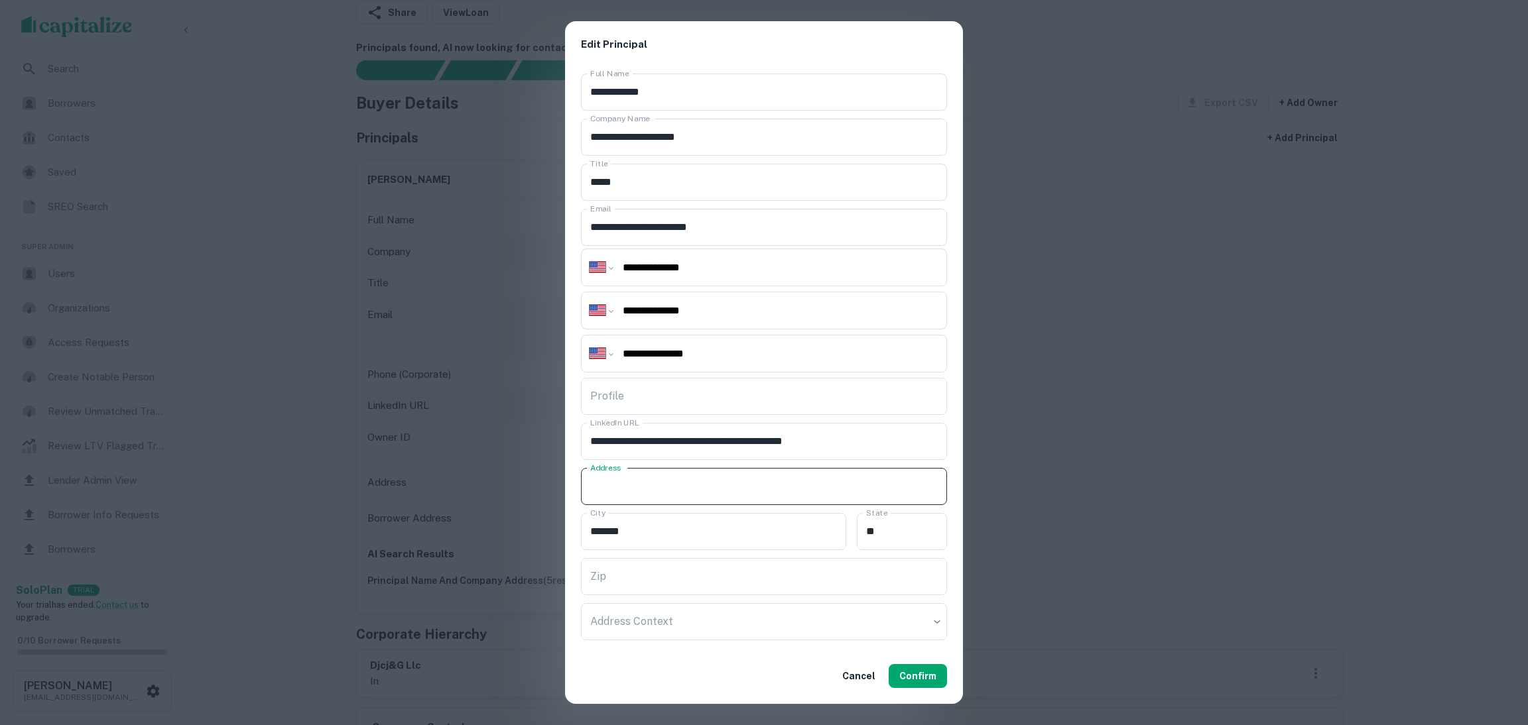 The width and height of the screenshot is (1528, 725). I want to click on label: Email, so click(601, 208).